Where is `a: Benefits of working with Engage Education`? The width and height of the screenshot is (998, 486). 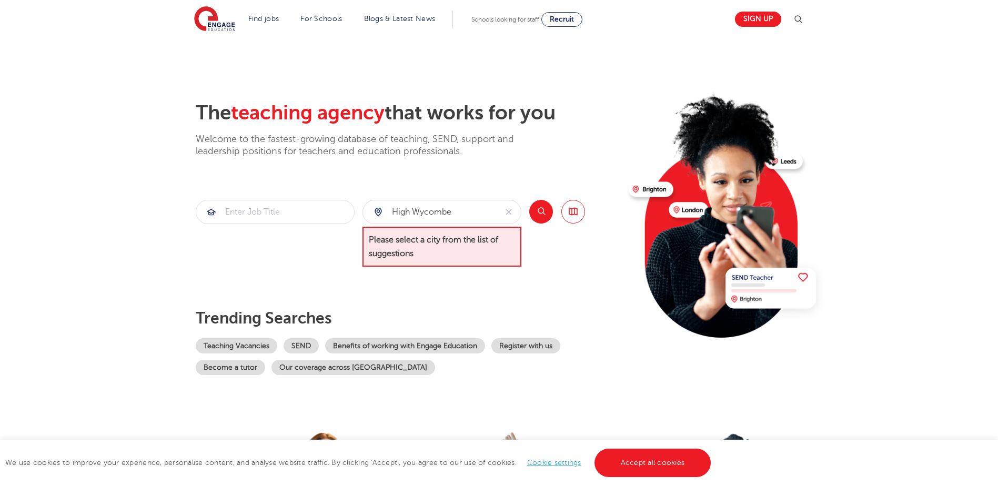
a: Benefits of working with Engage Education is located at coordinates (405, 346).